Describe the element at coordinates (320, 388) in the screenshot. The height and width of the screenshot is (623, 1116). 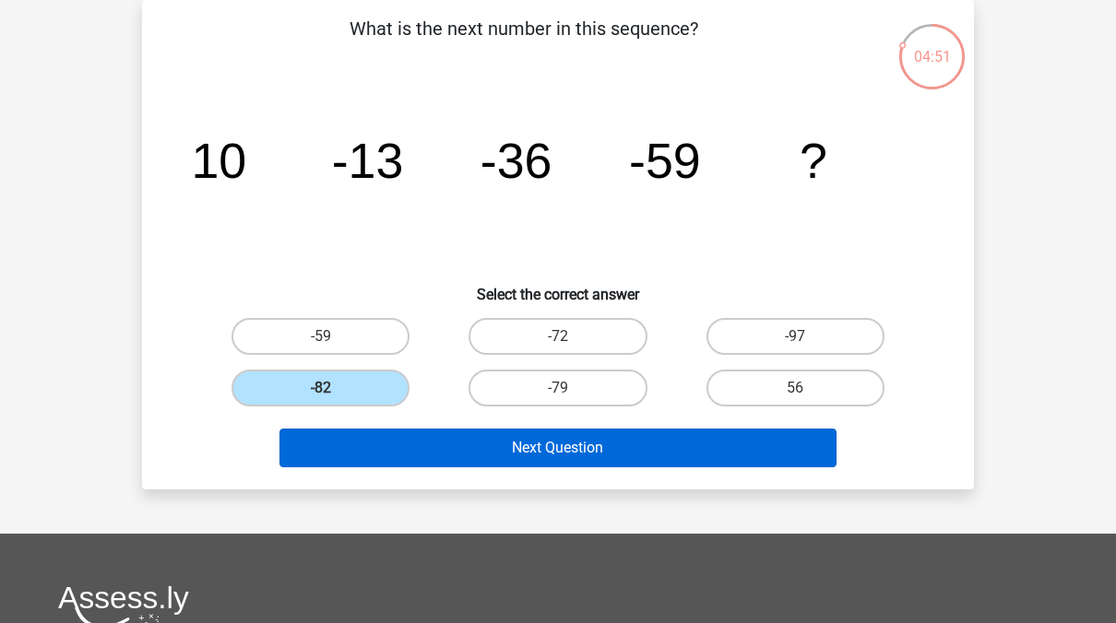
I see `label: -82` at that location.